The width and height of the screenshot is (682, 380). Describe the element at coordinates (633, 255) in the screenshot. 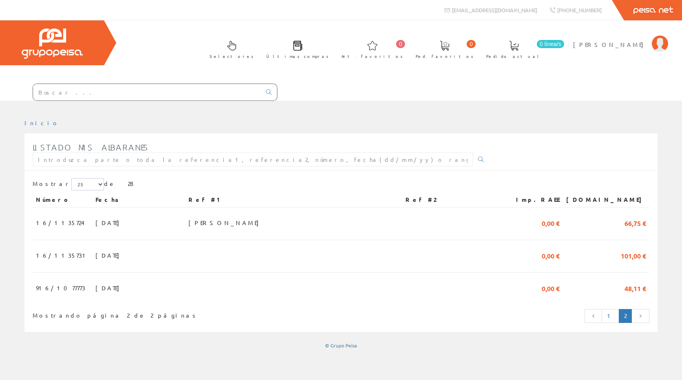

I see `span: 101,00 €` at that location.